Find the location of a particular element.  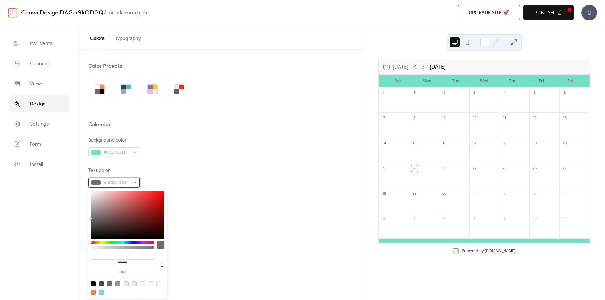

div: Sat is located at coordinates (570, 81).